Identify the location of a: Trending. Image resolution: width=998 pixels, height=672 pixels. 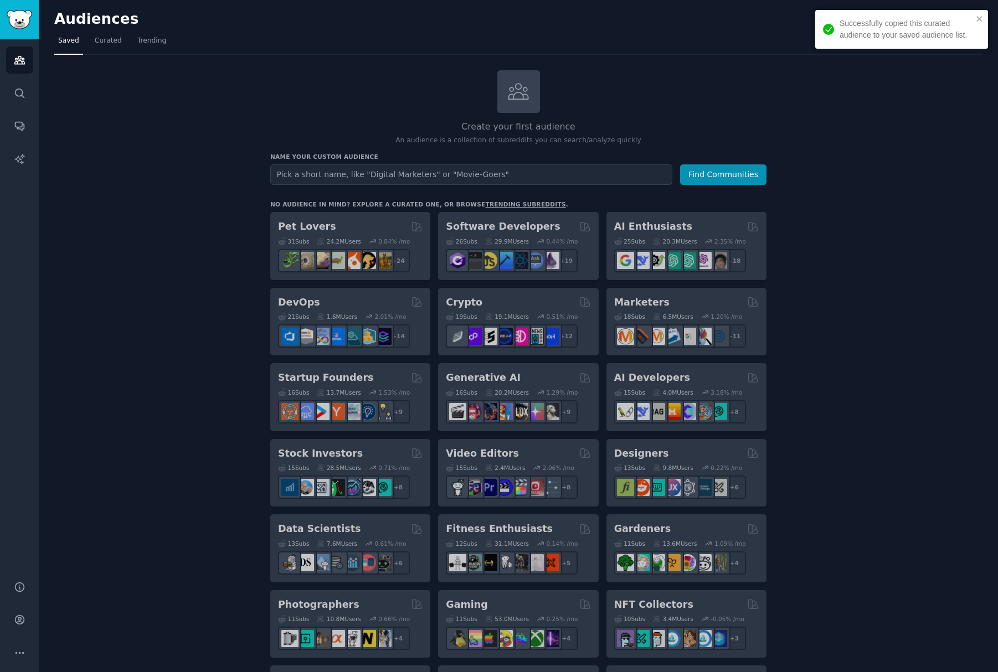
(152, 43).